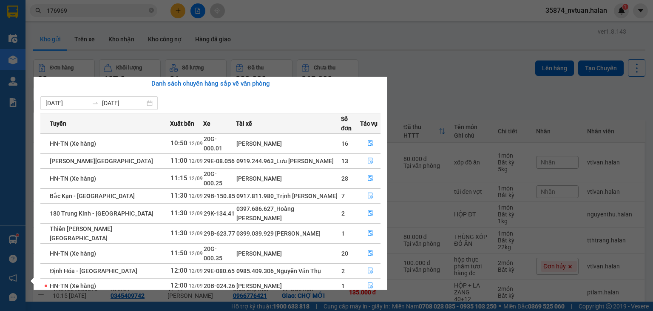 The height and width of the screenshot is (311, 653). What do you see at coordinates (95, 103) in the screenshot?
I see `span: to` at bounding box center [95, 103].